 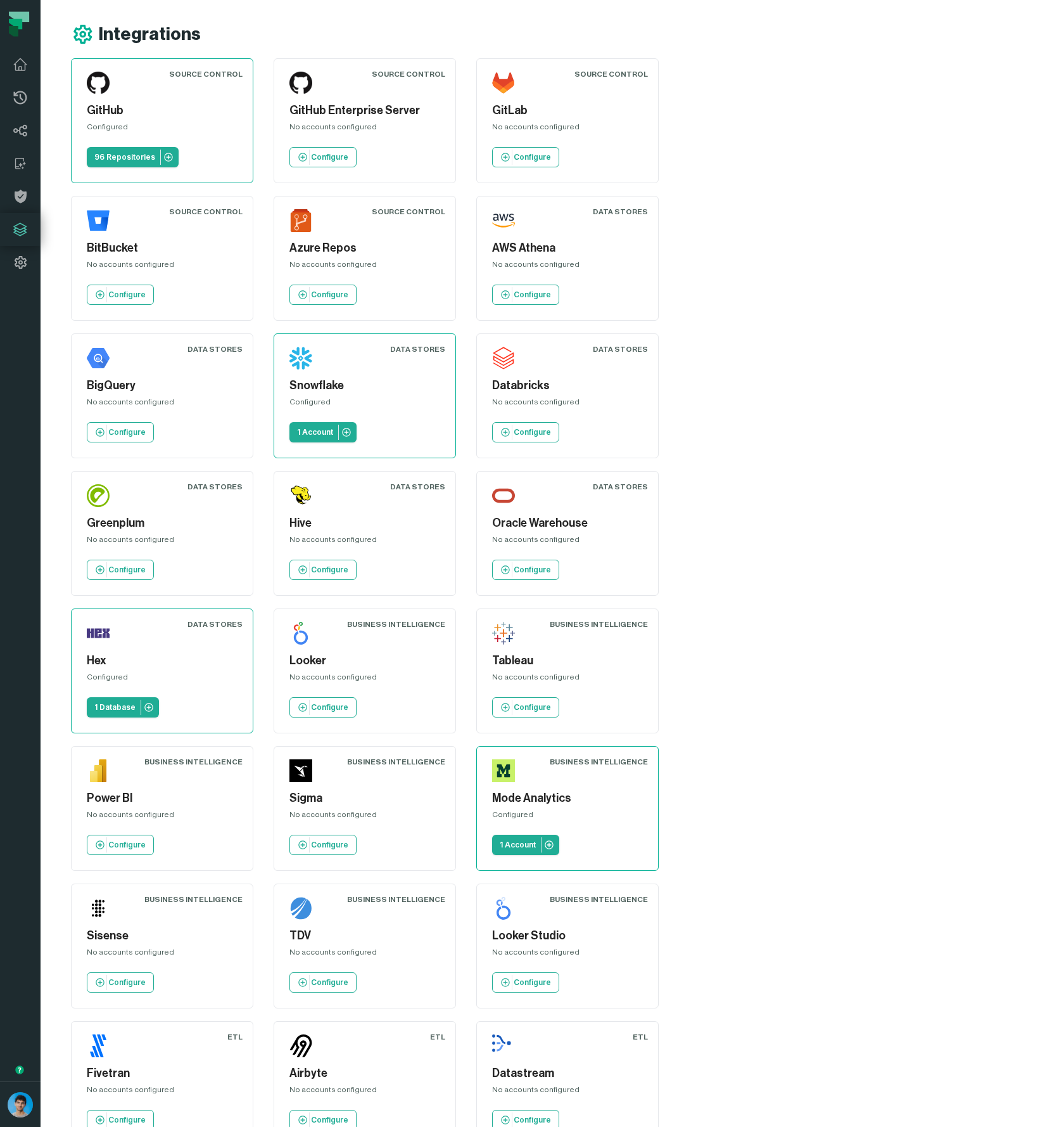 I want to click on h5: Datastream, so click(x=567, y=1073).